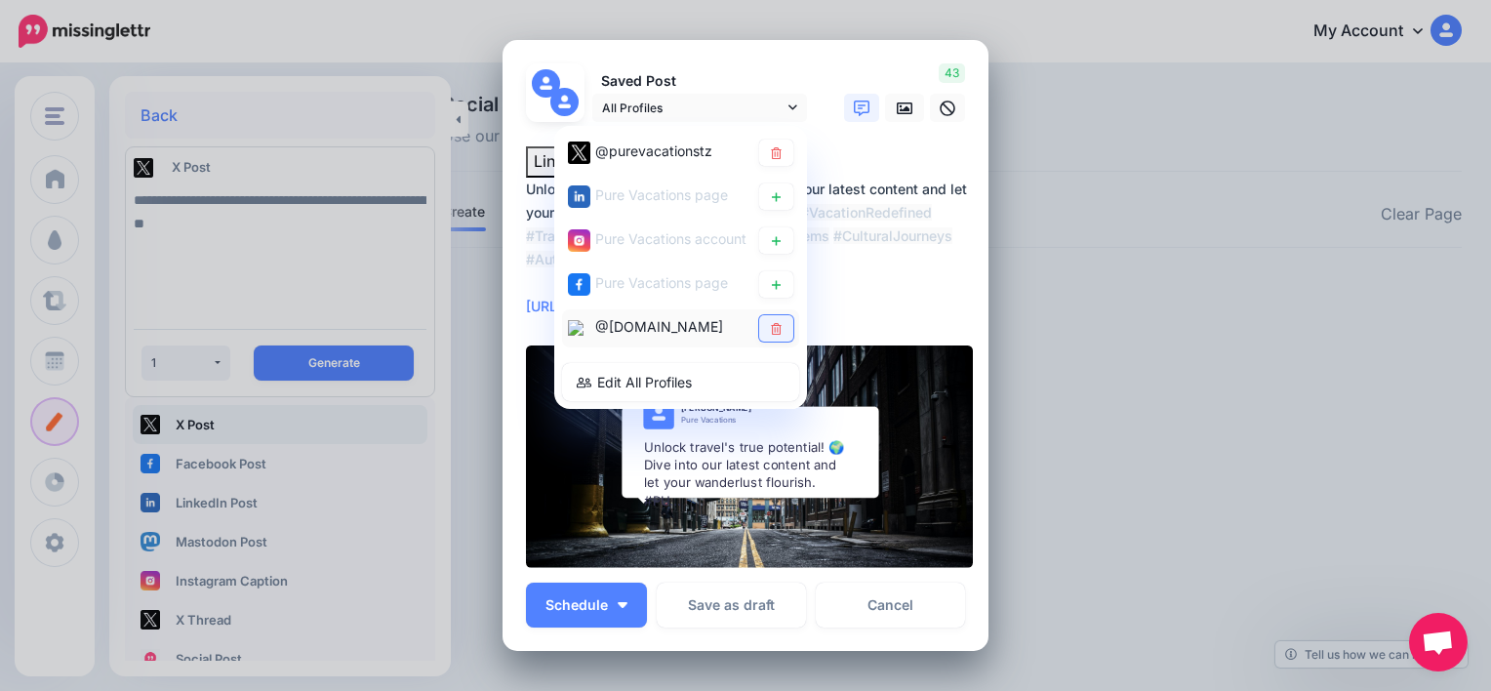 This screenshot has width=1491, height=691. What do you see at coordinates (579, 284) in the screenshot?
I see `img: facebook-square.png` at bounding box center [579, 284].